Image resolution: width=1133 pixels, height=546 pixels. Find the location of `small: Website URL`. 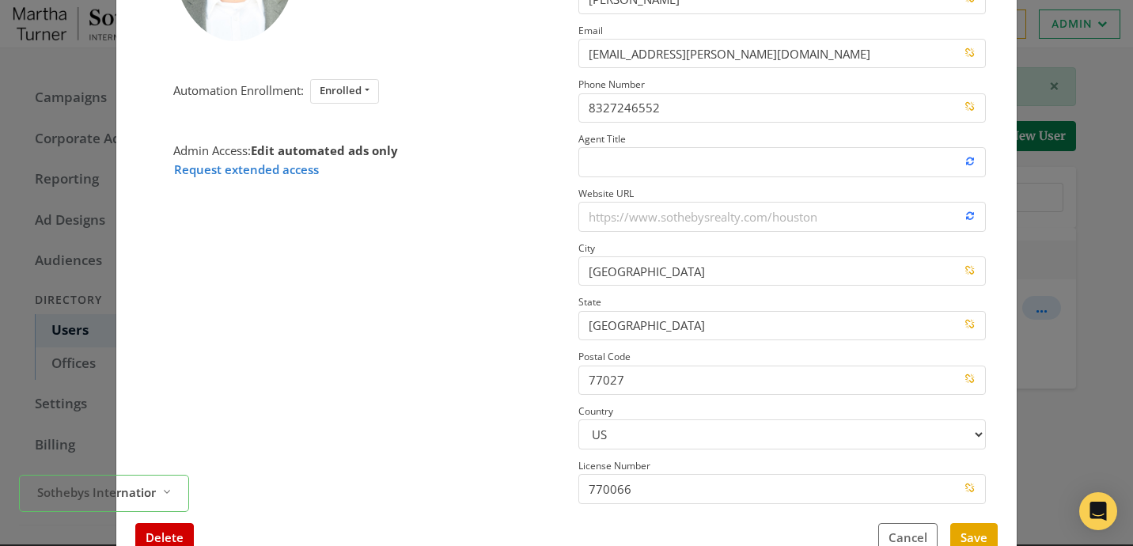

small: Website URL is located at coordinates (606, 193).